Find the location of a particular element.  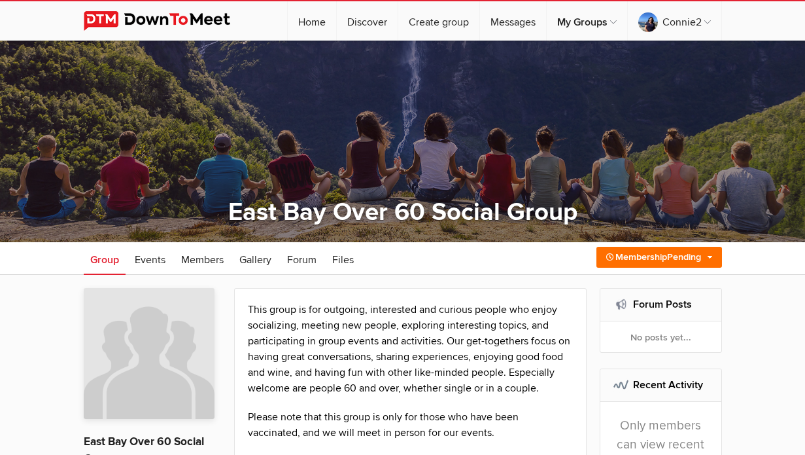

a: Group is located at coordinates (105, 258).